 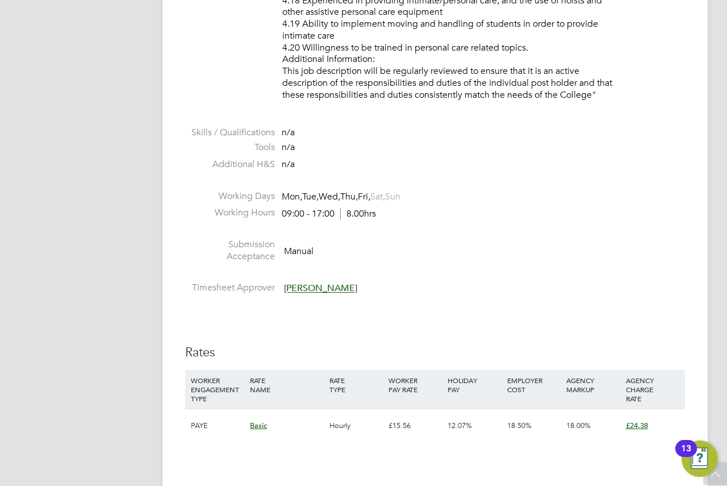 What do you see at coordinates (364, 197) in the screenshot?
I see `span: Fri,` at bounding box center [364, 197].